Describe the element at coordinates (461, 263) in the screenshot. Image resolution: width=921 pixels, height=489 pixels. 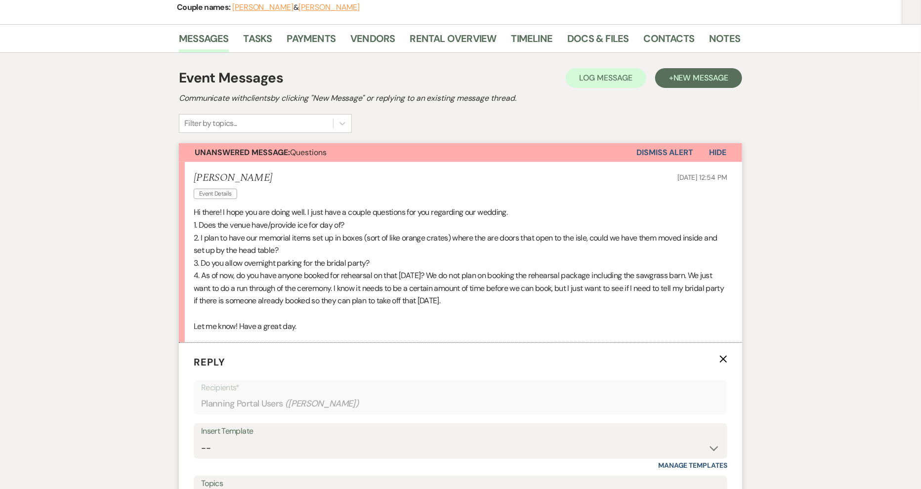
I see `p: 3. Do you allow overnight parking for the bridal party?` at that location.